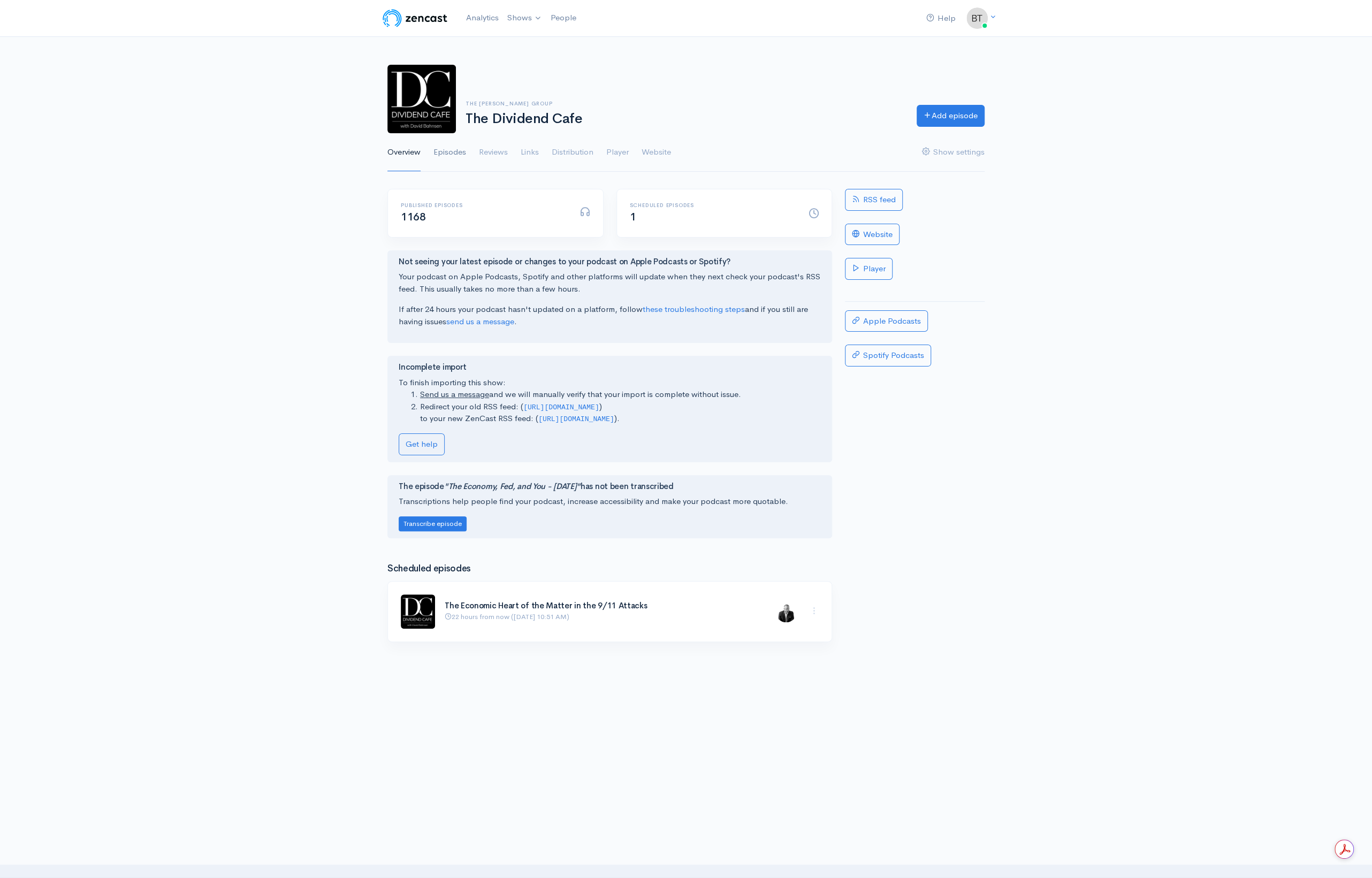 Image resolution: width=1372 pixels, height=878 pixels. Describe the element at coordinates (693, 309) in the screenshot. I see `a: these troubleshooting steps` at that location.